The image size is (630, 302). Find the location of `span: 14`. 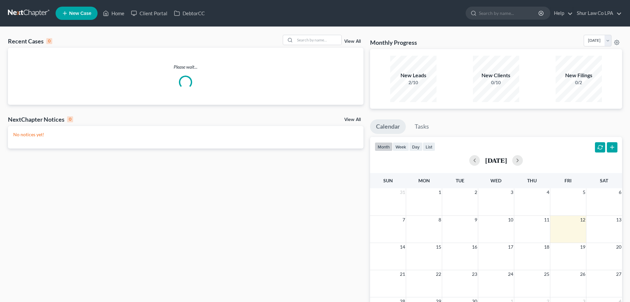

span: 14 is located at coordinates (403, 247).